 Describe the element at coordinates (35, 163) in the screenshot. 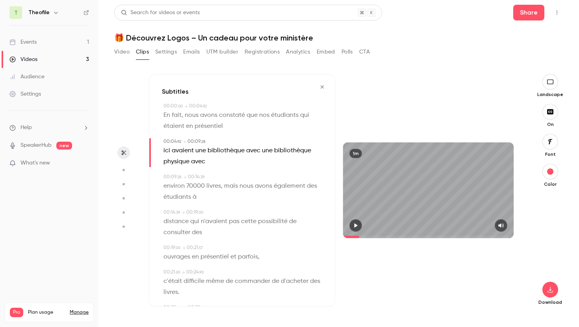

I see `span: What's new` at that location.